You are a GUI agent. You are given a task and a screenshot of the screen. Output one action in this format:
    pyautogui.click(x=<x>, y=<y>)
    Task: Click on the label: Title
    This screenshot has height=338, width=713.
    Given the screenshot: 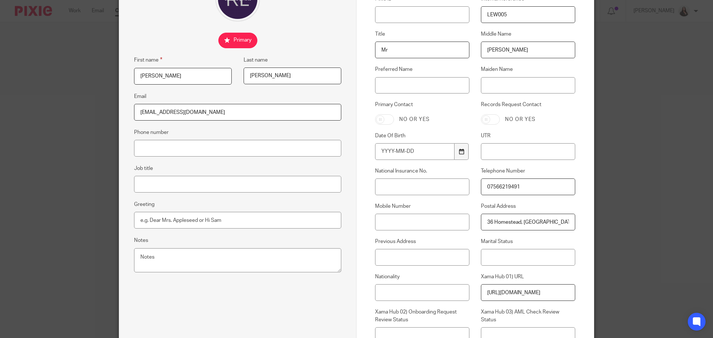 What is the action you would take?
    pyautogui.click(x=422, y=34)
    